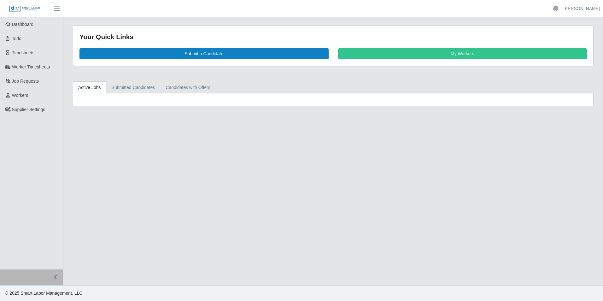 This screenshot has height=301, width=603. What do you see at coordinates (31, 67) in the screenshot?
I see `span: Worker Timesheets` at bounding box center [31, 67].